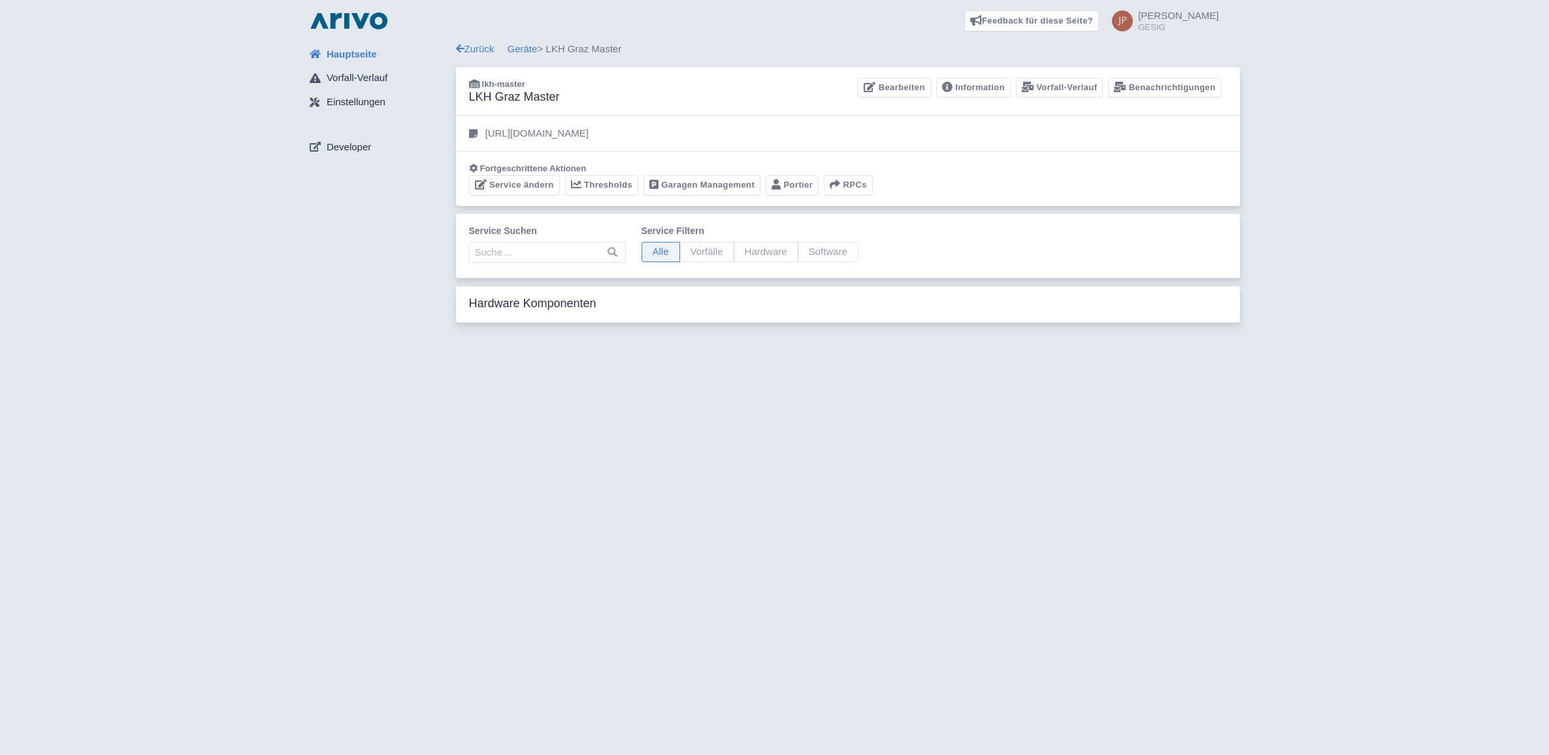  Describe the element at coordinates (973, 88) in the screenshot. I see `a: Information` at that location.